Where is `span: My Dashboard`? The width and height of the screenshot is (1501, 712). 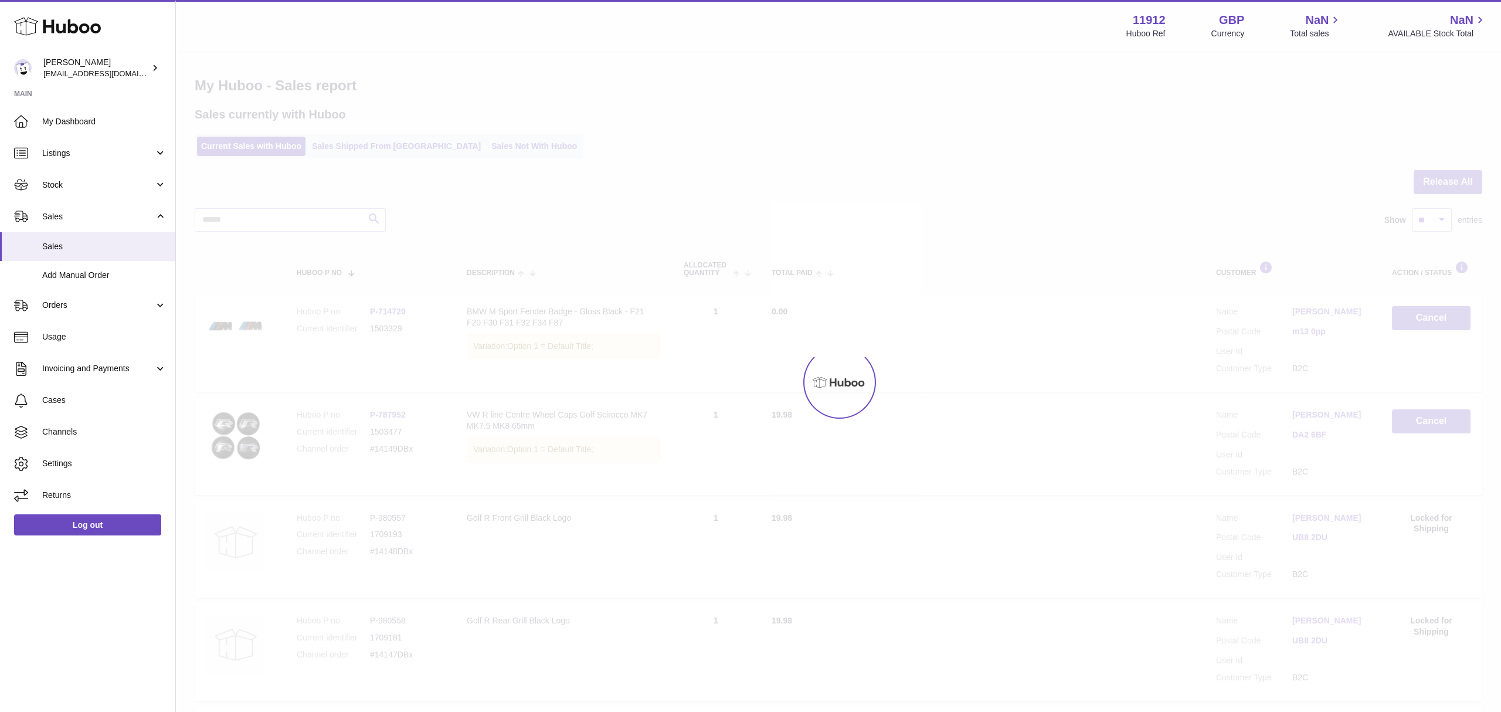 span: My Dashboard is located at coordinates (104, 121).